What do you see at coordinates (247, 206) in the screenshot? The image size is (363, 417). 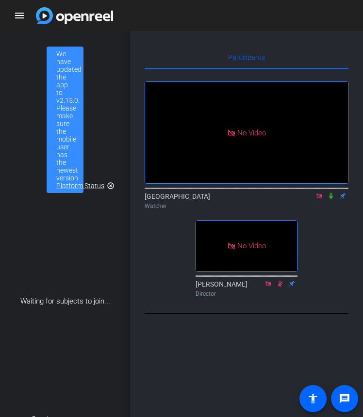 I see `div: Watcher` at bounding box center [247, 206].